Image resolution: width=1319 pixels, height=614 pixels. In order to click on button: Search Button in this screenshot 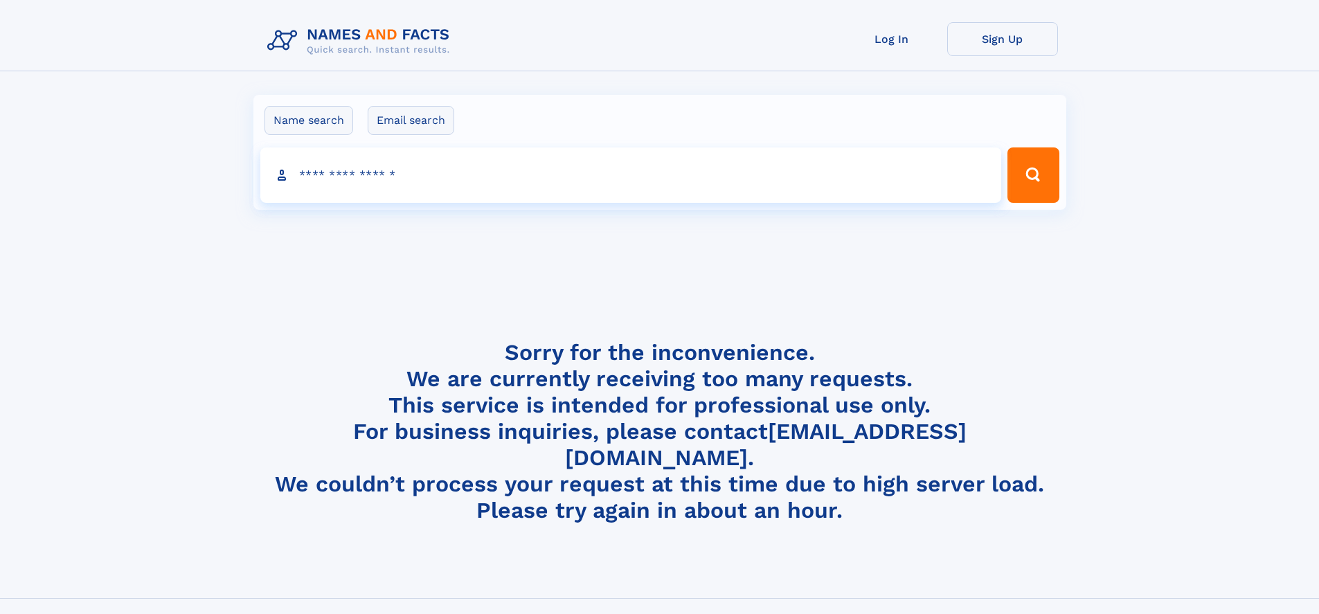, I will do `click(1033, 175)`.